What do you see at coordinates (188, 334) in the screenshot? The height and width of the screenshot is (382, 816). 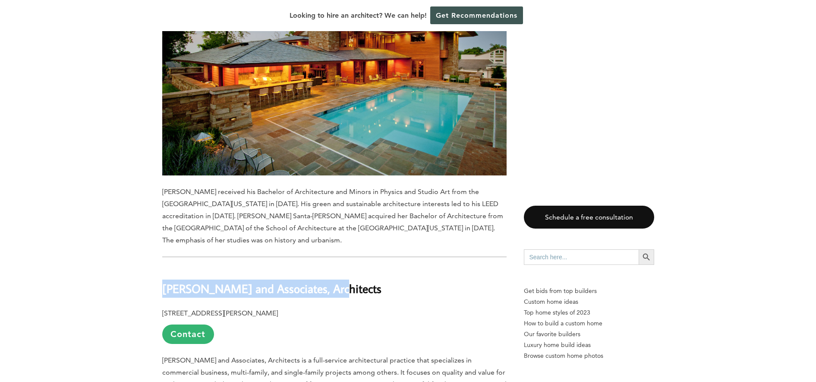 I see `a: Contact` at bounding box center [188, 334].